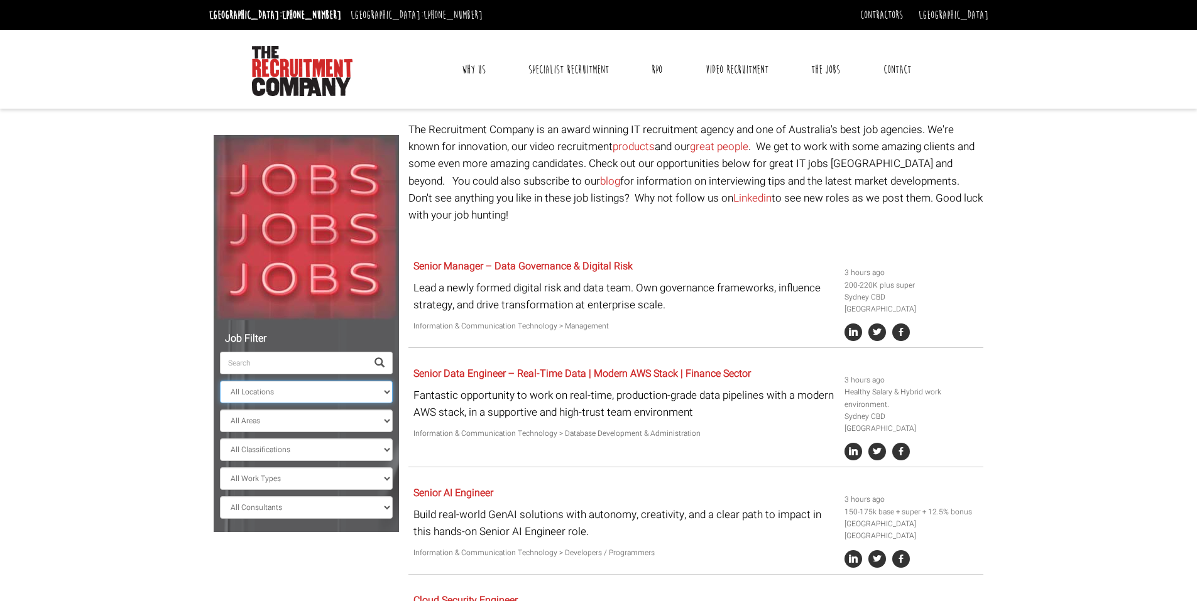 The width and height of the screenshot is (1197, 601). I want to click on a: Video Recruitment, so click(737, 70).